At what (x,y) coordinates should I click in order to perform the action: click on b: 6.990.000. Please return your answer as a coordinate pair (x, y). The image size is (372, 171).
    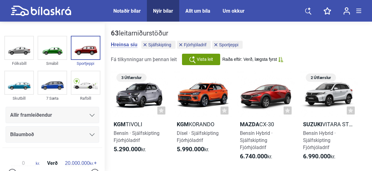
    Looking at the image, I should click on (317, 156).